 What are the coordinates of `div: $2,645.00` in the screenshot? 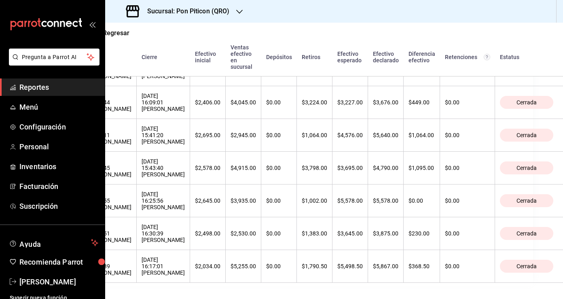 It's located at (207, 201).